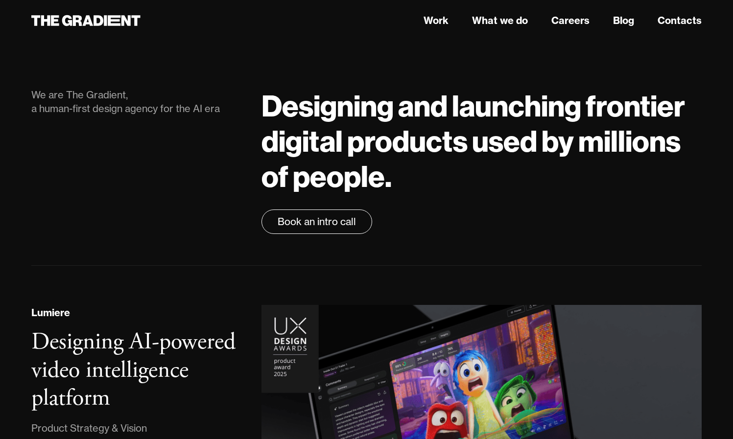  What do you see at coordinates (436, 21) in the screenshot?
I see `a: Work` at bounding box center [436, 21].